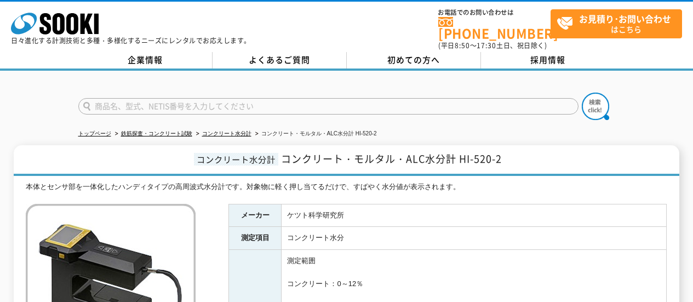 Image resolution: width=693 pixels, height=302 pixels. I want to click on span: コンクリート水分計, so click(236, 159).